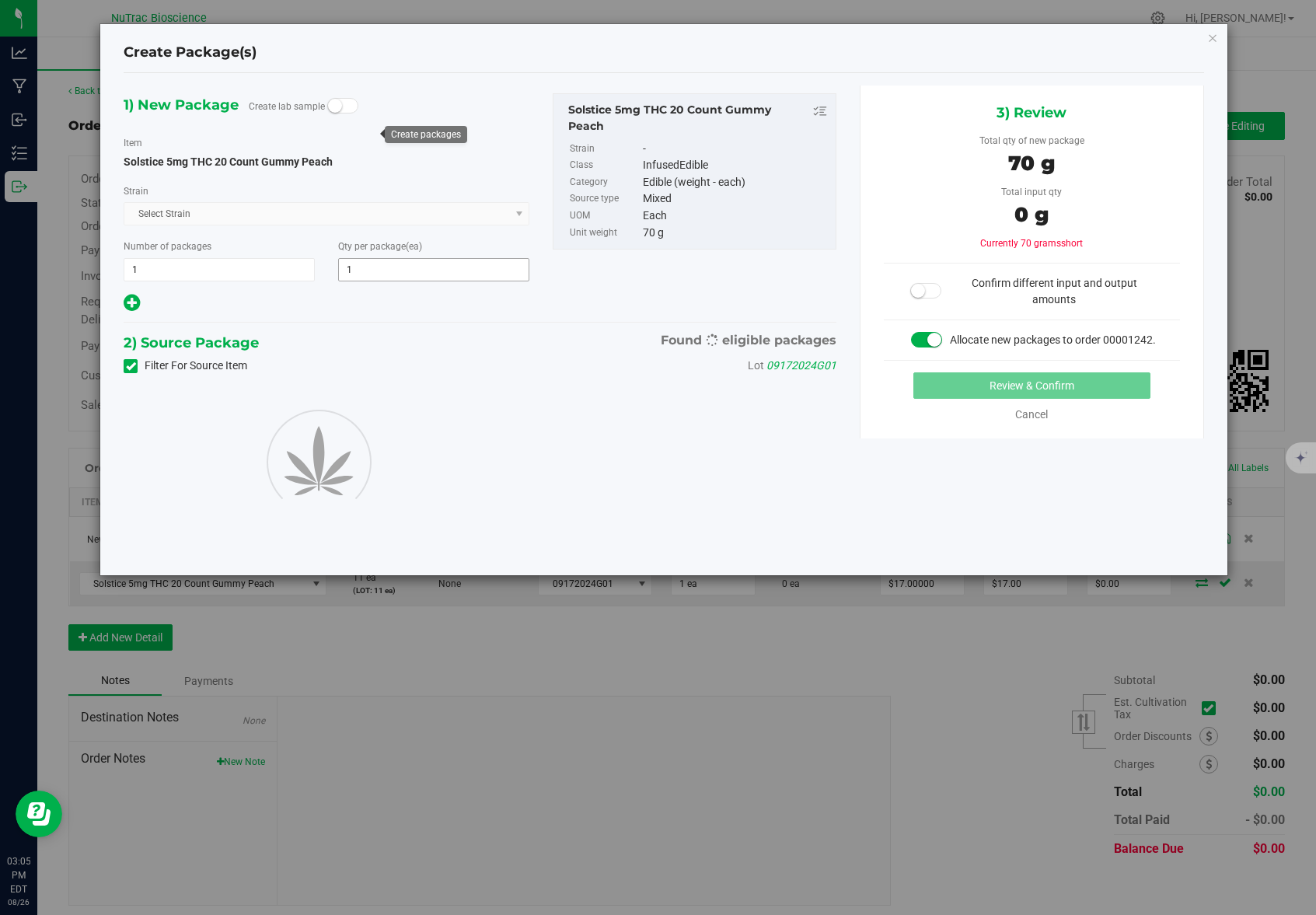 The width and height of the screenshot is (1316, 915). Describe the element at coordinates (1031, 112) in the screenshot. I see `span: 3) Review` at that location.